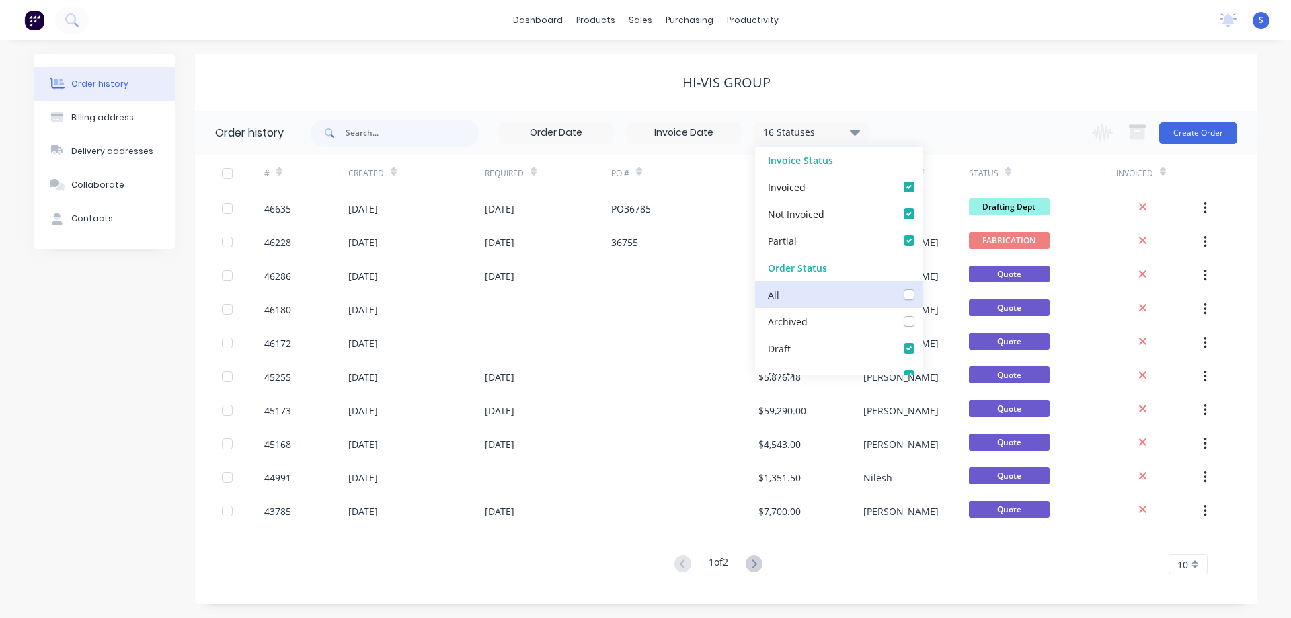 The width and height of the screenshot is (1291, 618). Describe the element at coordinates (104, 151) in the screenshot. I see `button: Delivery addresses` at that location.